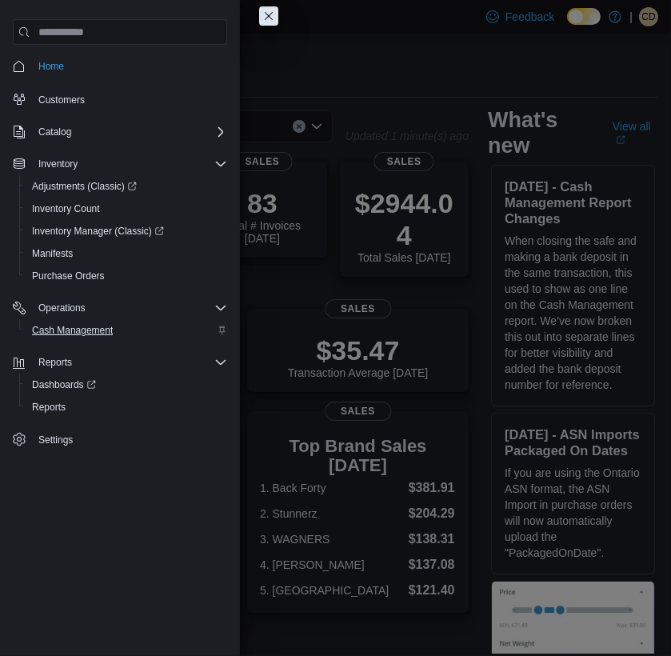  I want to click on button: Customers, so click(120, 98).